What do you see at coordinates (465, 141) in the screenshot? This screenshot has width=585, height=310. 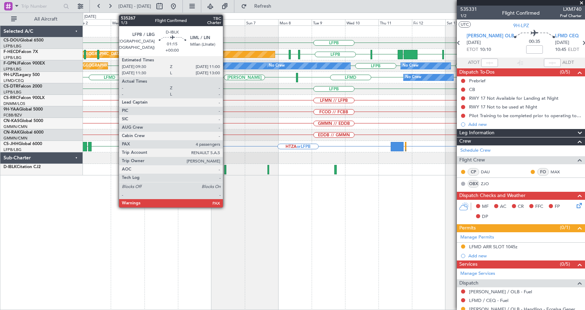 I see `span: Crew` at bounding box center [465, 141].